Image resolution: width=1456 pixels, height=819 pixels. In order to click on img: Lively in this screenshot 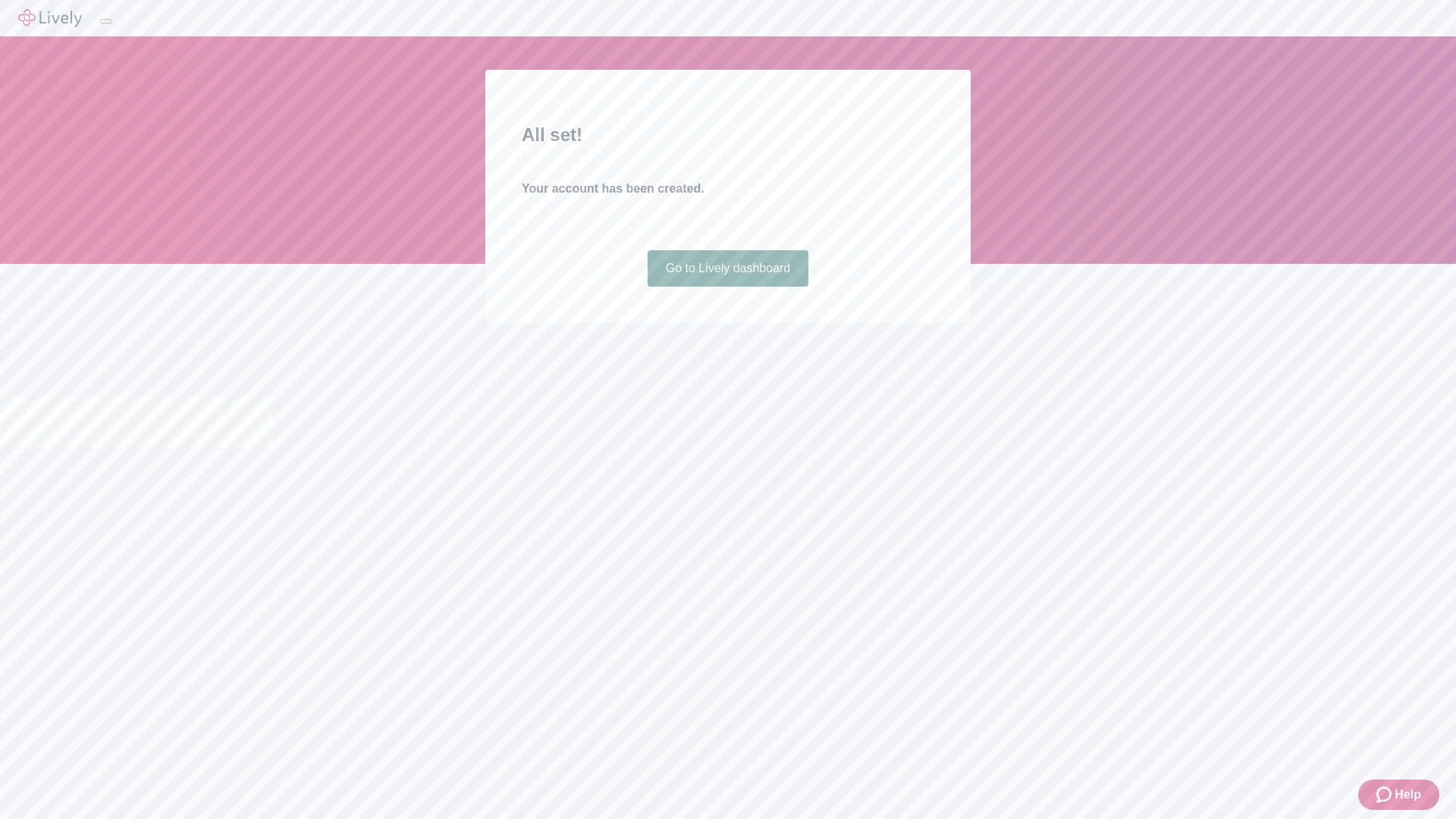, I will do `click(50, 18)`.